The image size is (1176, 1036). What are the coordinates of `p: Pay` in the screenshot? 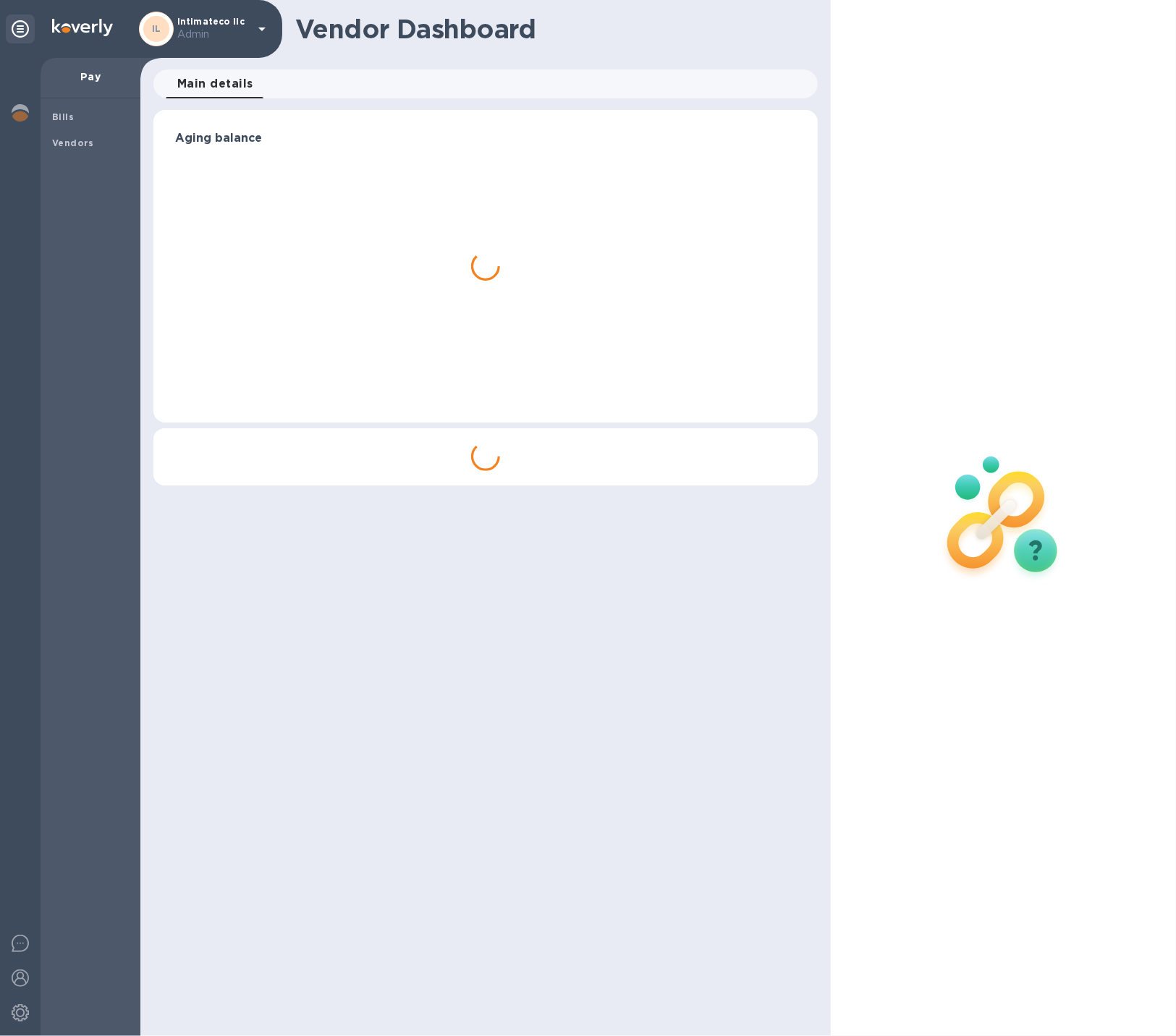 It's located at (90, 77).